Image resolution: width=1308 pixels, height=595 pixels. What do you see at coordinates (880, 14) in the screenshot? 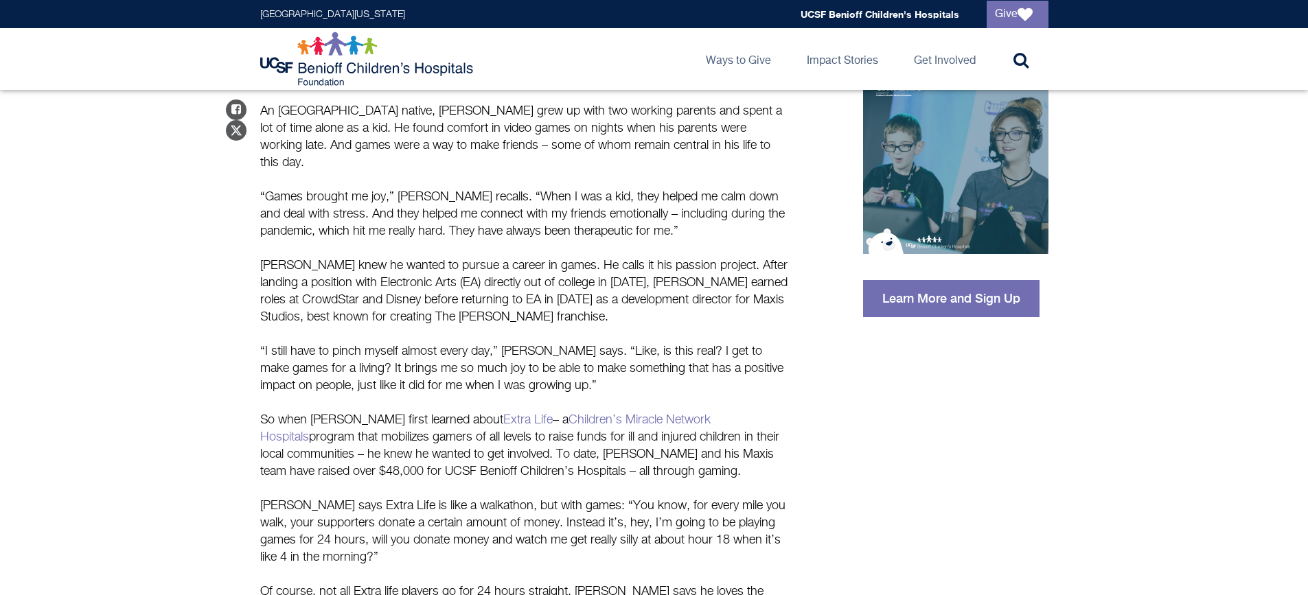
I see `a: UCSF Benioff Children's Hospitals` at bounding box center [880, 14].